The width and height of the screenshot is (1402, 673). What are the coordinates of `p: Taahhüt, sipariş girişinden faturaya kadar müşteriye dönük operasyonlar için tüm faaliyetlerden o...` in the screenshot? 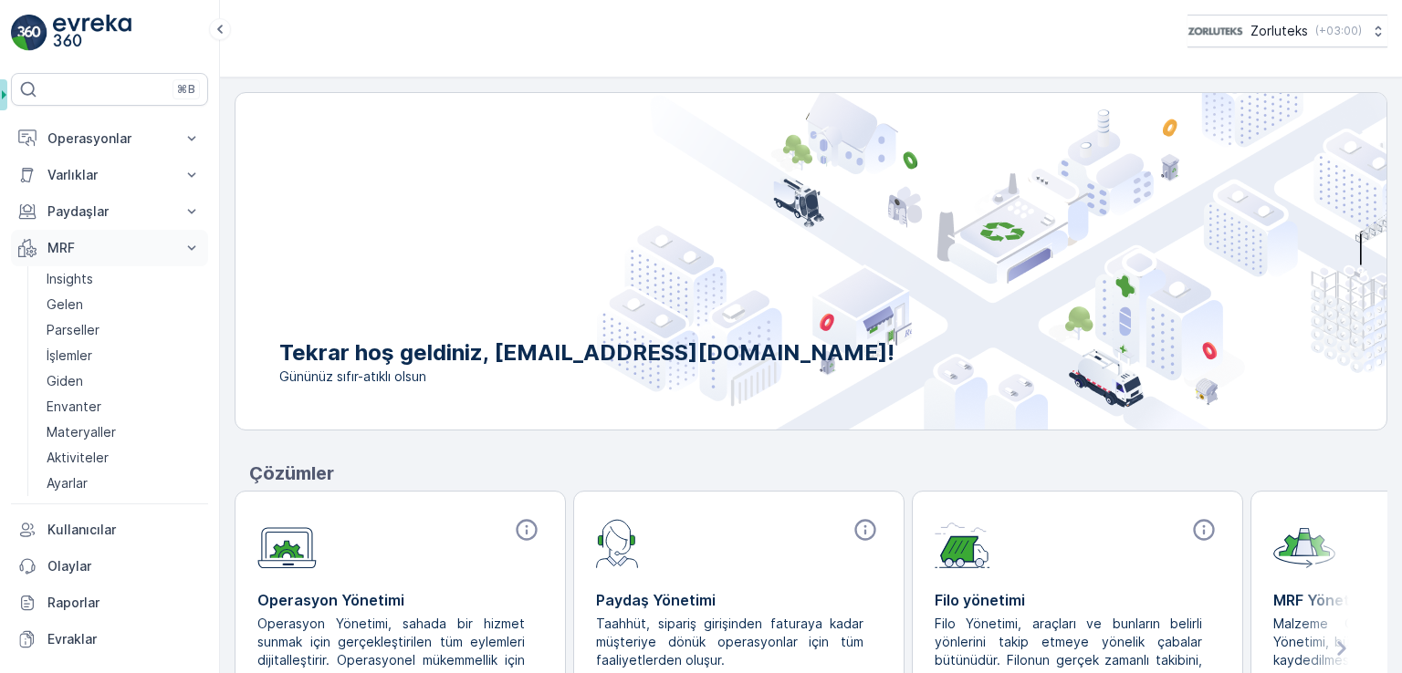 It's located at (731, 642).